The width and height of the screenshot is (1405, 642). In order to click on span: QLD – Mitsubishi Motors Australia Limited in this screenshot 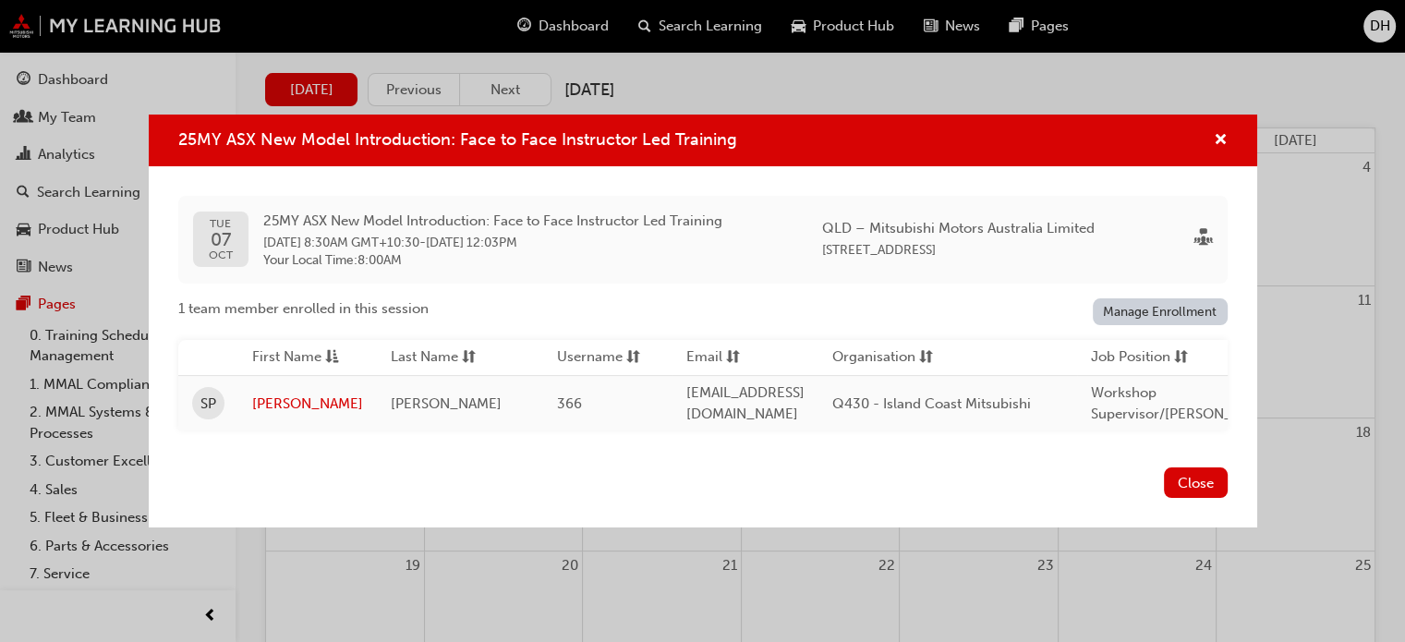, I will do `click(958, 228)`.